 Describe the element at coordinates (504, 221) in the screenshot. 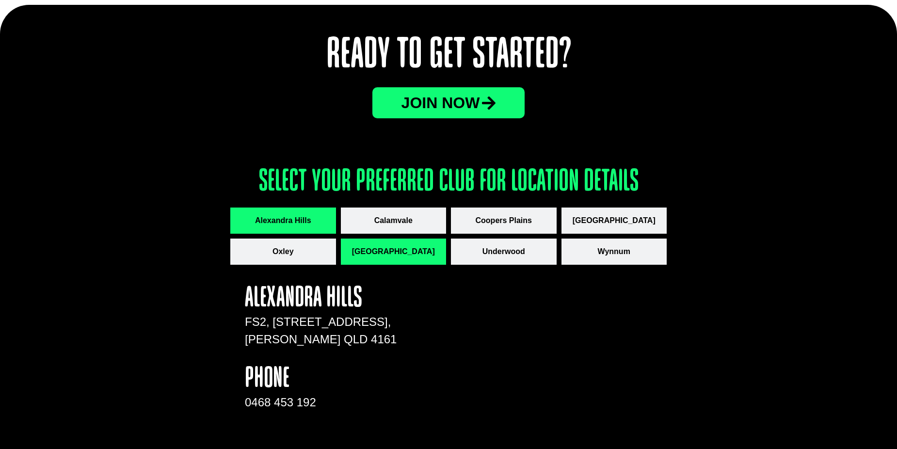

I see `span: Coopers Plains` at that location.